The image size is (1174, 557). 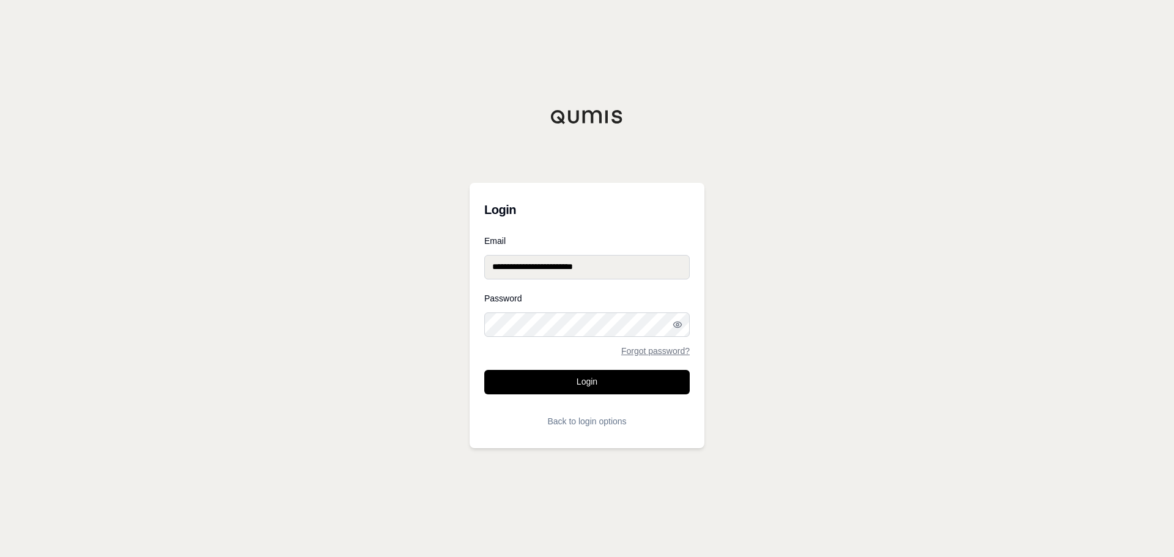 What do you see at coordinates (656, 351) in the screenshot?
I see `a: Forgot password?` at bounding box center [656, 351].